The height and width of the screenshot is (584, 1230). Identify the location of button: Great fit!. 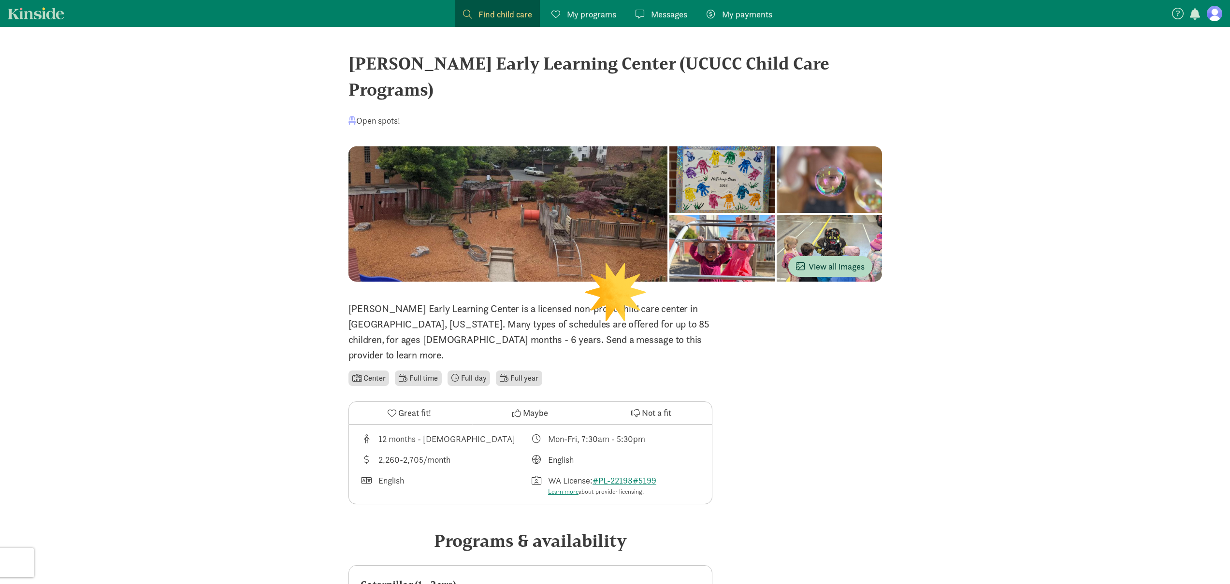
(409, 413).